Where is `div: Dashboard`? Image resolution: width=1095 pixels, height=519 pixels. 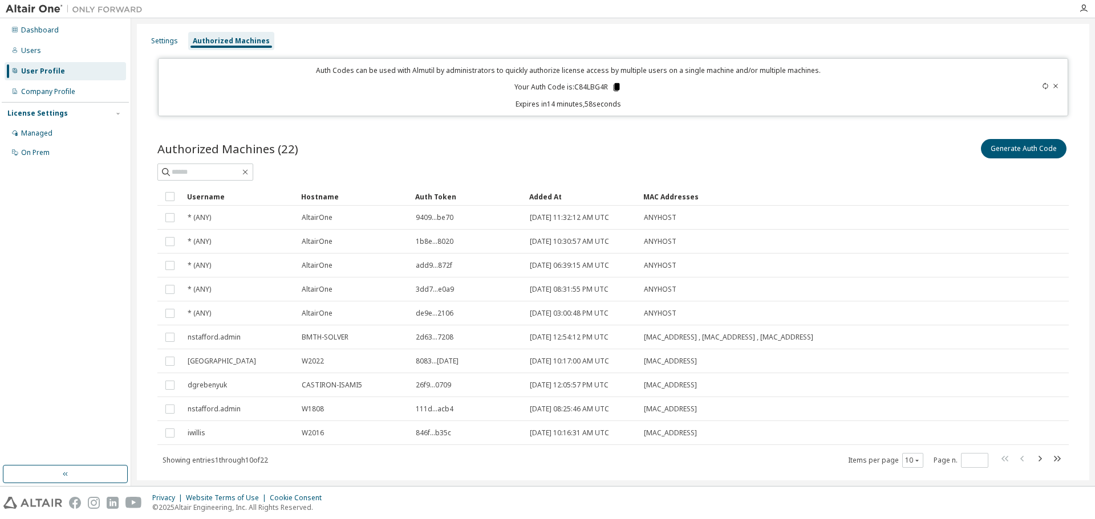 div: Dashboard is located at coordinates (40, 30).